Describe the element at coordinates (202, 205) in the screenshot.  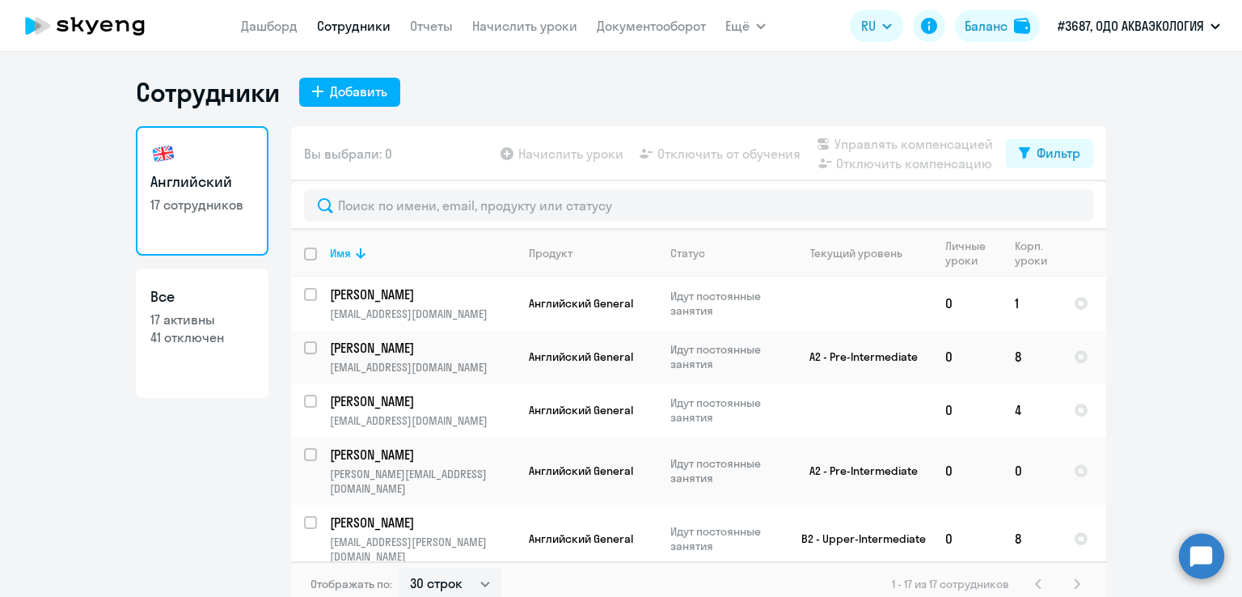
I see `p: 17 сотрудников` at that location.